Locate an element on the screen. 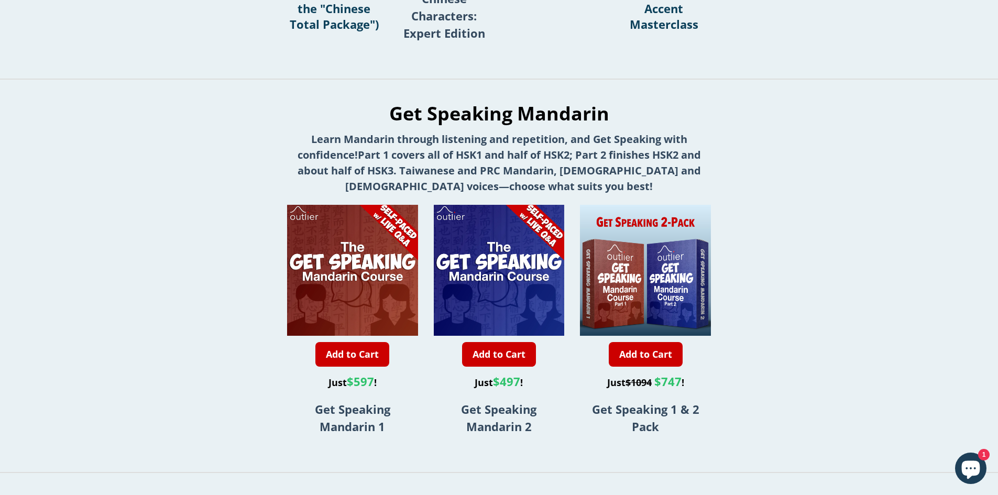 The image size is (998, 495). span: $597 is located at coordinates (361, 382).